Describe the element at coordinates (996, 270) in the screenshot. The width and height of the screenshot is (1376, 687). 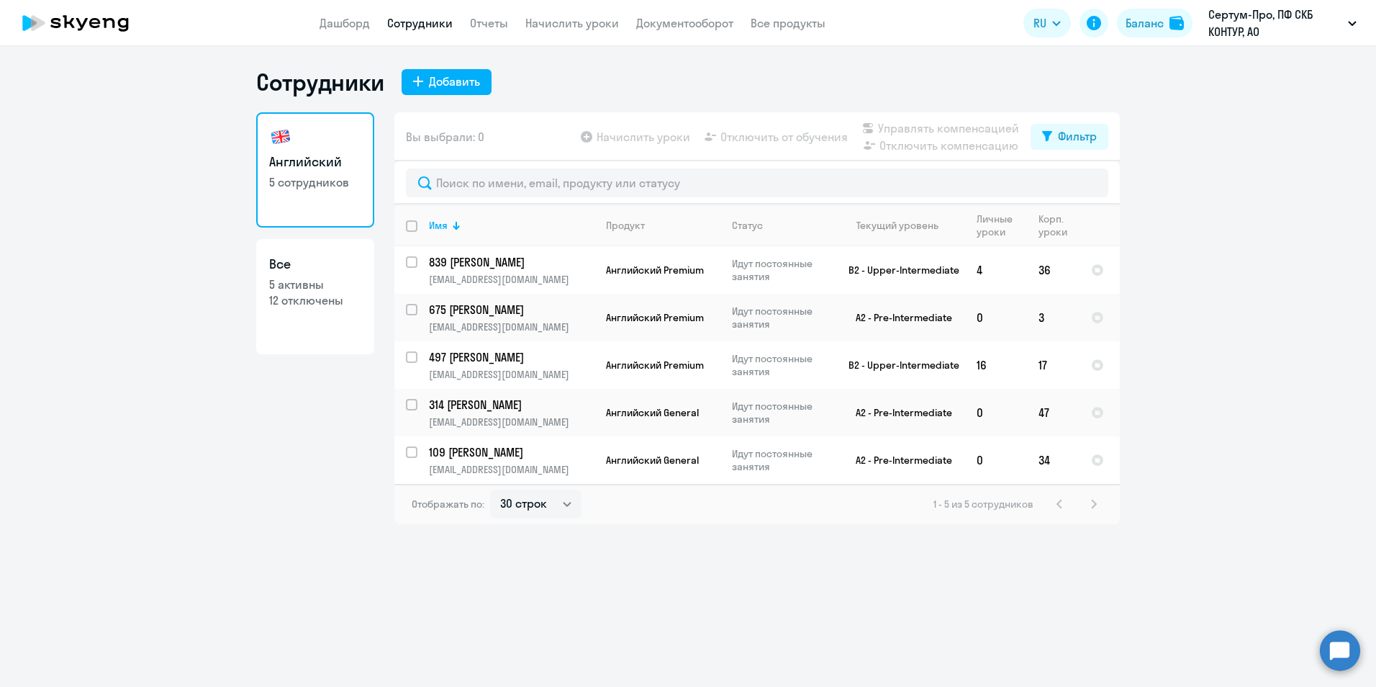
I see `td: 4` at that location.